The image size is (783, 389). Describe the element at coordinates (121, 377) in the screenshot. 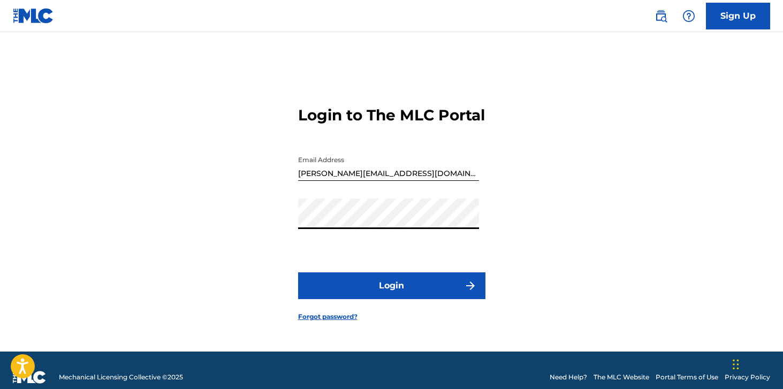

I see `span: Mechanical Licensing Collective © 2025` at that location.